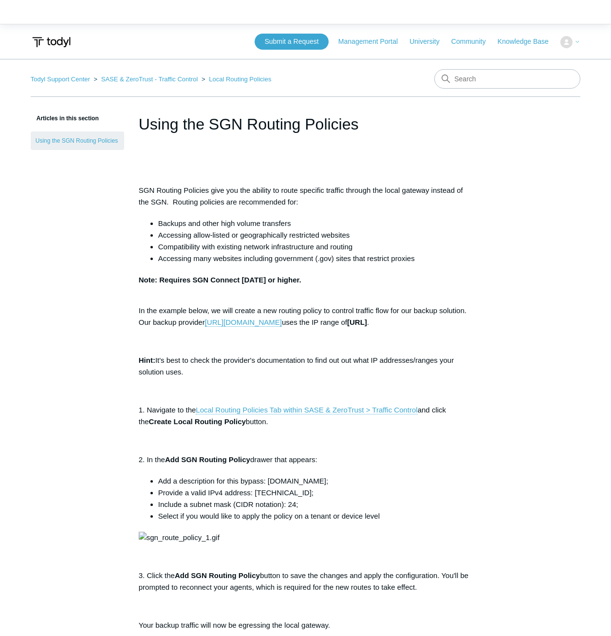  Describe the element at coordinates (157, 575) in the screenshot. I see `span: 3. Click the` at that location.